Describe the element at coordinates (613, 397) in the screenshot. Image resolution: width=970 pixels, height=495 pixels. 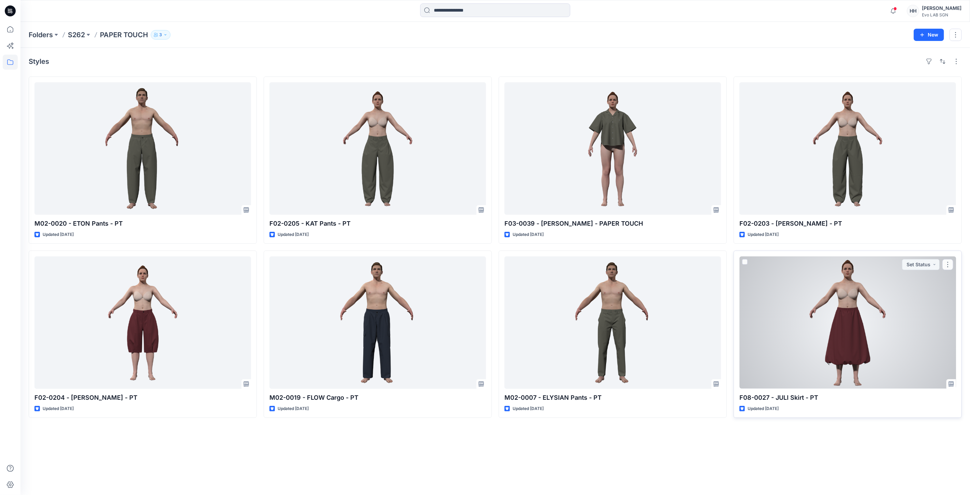
I see `p: M02-0007 - ELYSIAN Pants - PT` at that location.